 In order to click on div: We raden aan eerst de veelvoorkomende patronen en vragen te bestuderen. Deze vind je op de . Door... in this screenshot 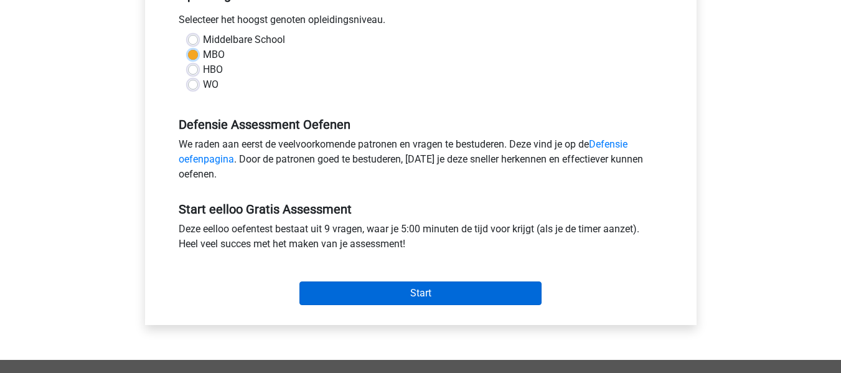, I will do `click(421, 162)`.